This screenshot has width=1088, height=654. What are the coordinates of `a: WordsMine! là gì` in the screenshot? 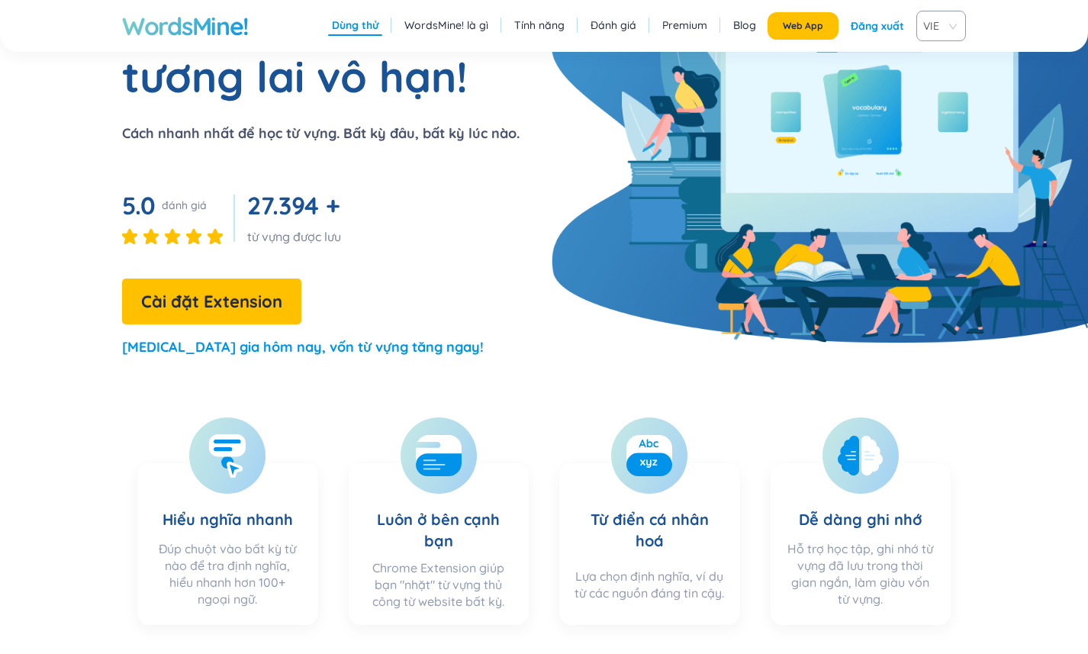 It's located at (446, 25).